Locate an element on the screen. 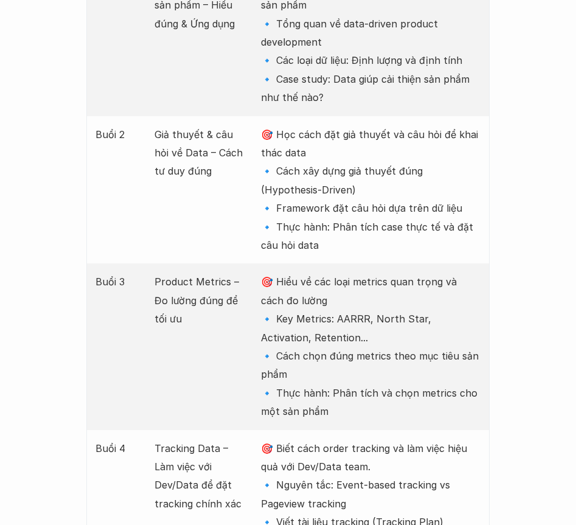  p: Buổi 3 is located at coordinates (119, 282).